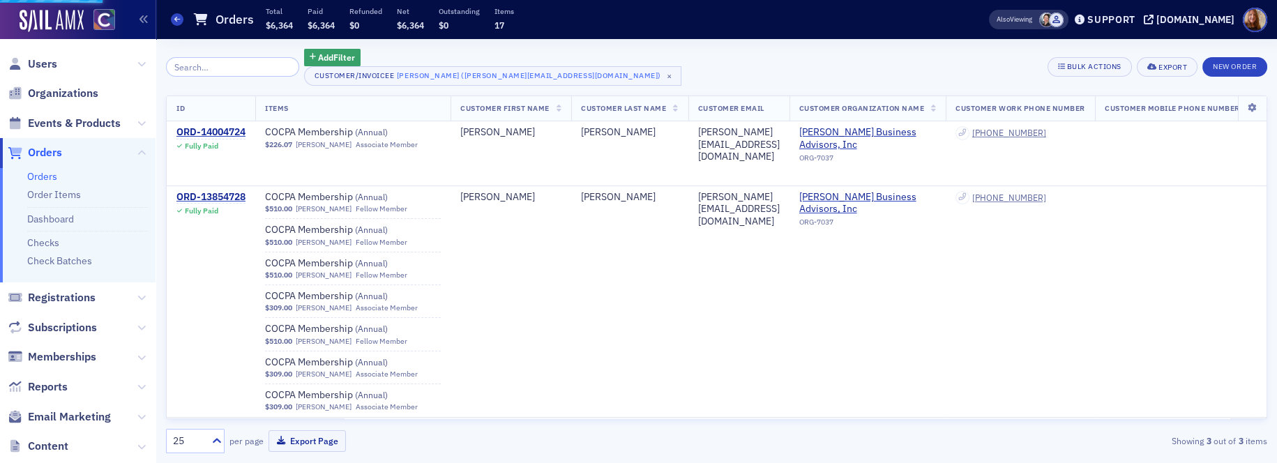  Describe the element at coordinates (1089, 67) in the screenshot. I see `button: Bulk Actions` at that location.